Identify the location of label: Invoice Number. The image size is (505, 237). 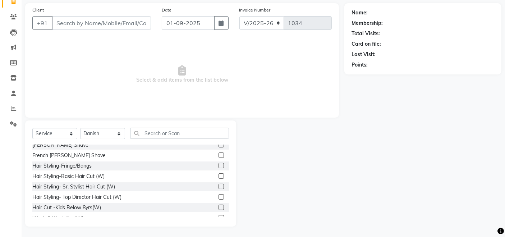
(255, 10).